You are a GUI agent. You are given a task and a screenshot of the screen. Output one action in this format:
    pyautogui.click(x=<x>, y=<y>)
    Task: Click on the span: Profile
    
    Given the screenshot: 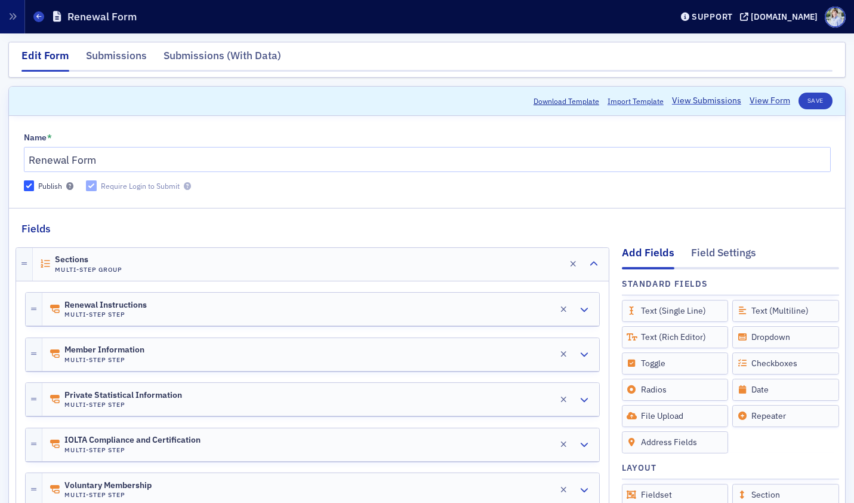 What is the action you would take?
    pyautogui.click(x=835, y=17)
    